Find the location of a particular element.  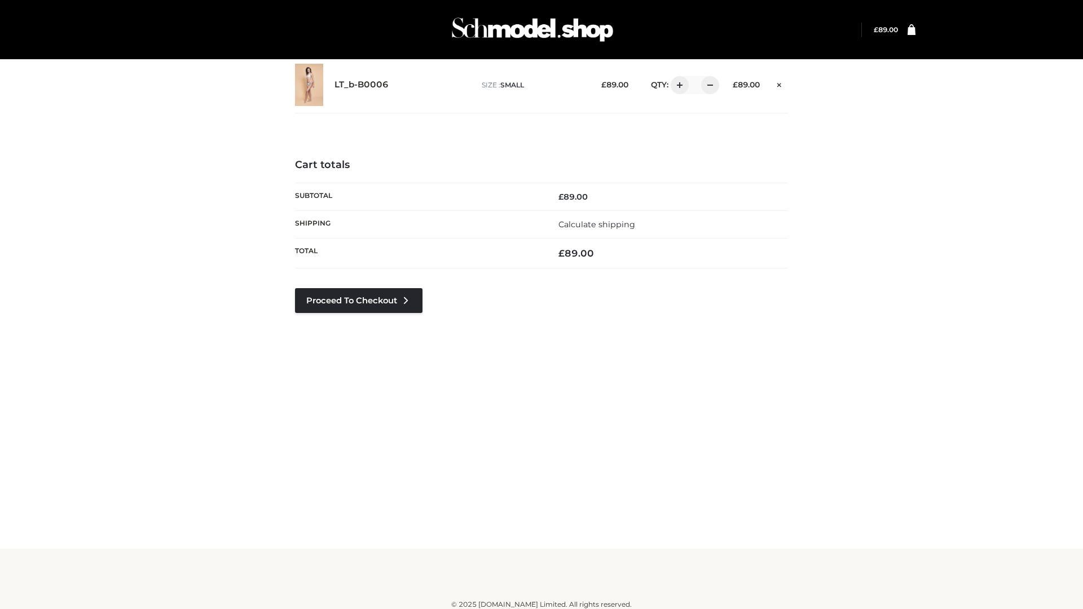

div: QTY: is located at coordinates (677, 85).